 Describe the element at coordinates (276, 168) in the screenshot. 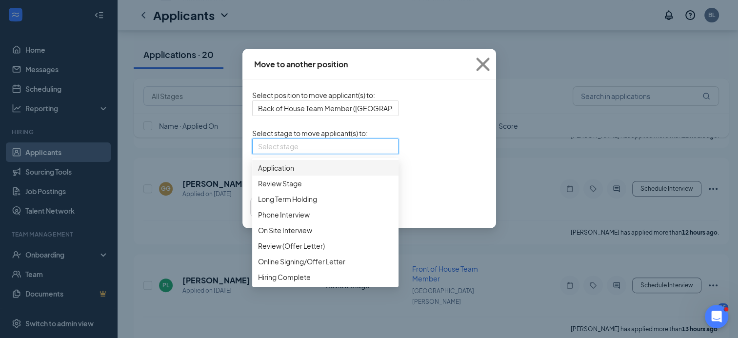

I see `span: Application` at that location.